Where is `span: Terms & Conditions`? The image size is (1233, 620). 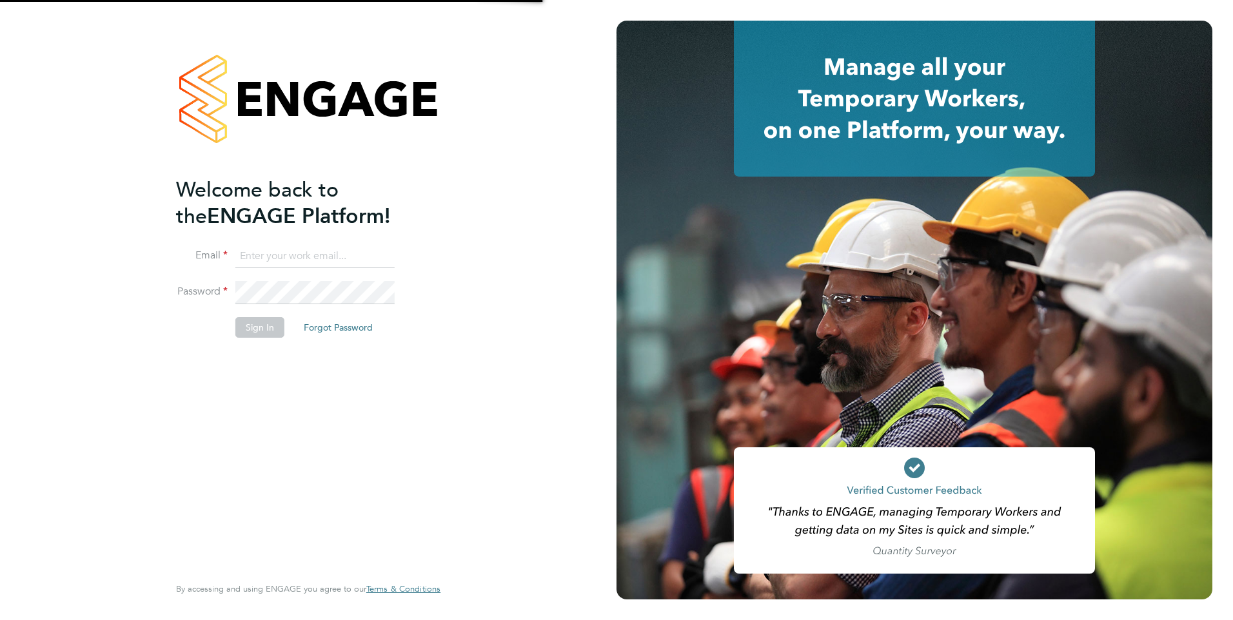
span: Terms & Conditions is located at coordinates (403, 589).